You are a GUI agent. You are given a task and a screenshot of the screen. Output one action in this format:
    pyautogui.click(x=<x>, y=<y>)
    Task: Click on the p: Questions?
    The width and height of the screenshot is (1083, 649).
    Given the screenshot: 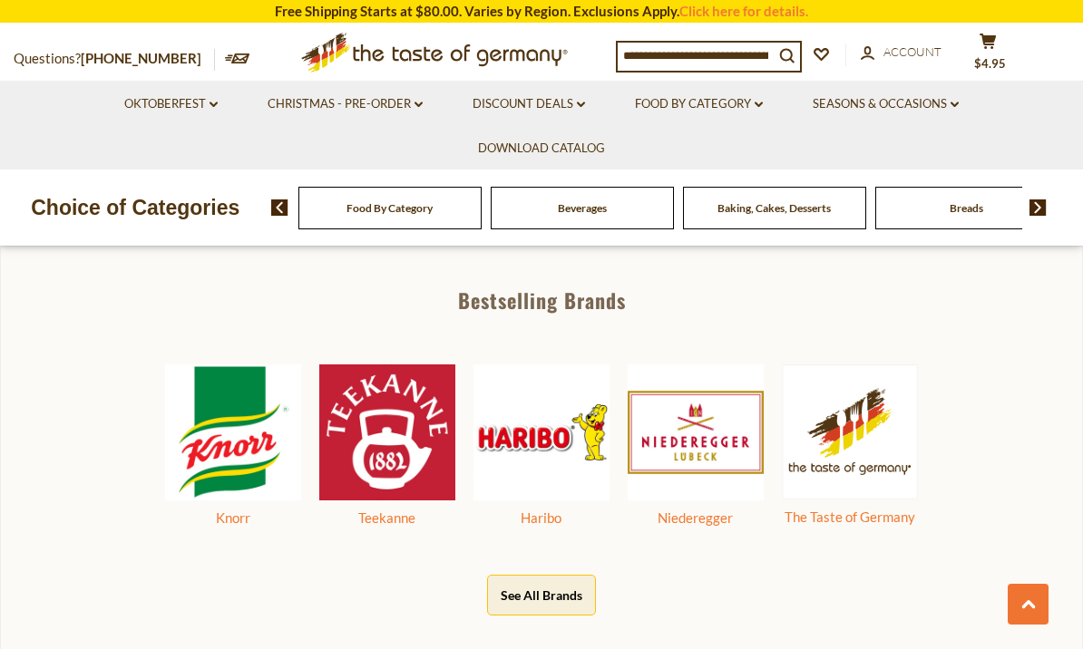 What is the action you would take?
    pyautogui.click(x=114, y=59)
    